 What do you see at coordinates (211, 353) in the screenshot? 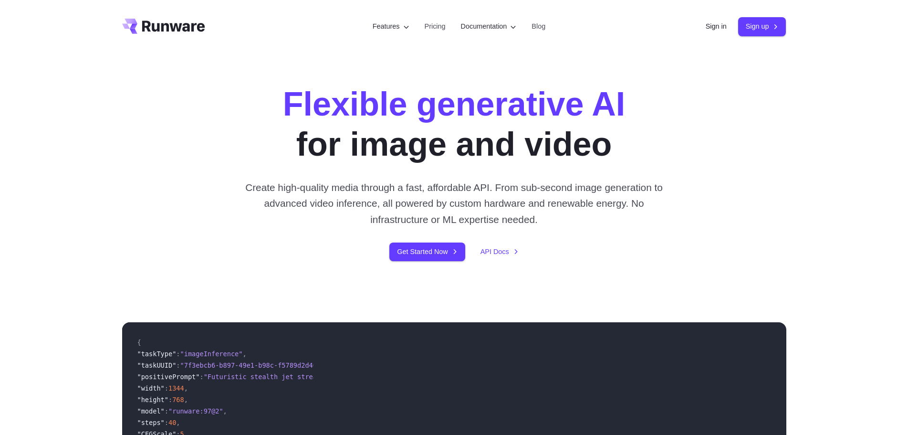
I see `span: "imageInference"` at bounding box center [211, 353].